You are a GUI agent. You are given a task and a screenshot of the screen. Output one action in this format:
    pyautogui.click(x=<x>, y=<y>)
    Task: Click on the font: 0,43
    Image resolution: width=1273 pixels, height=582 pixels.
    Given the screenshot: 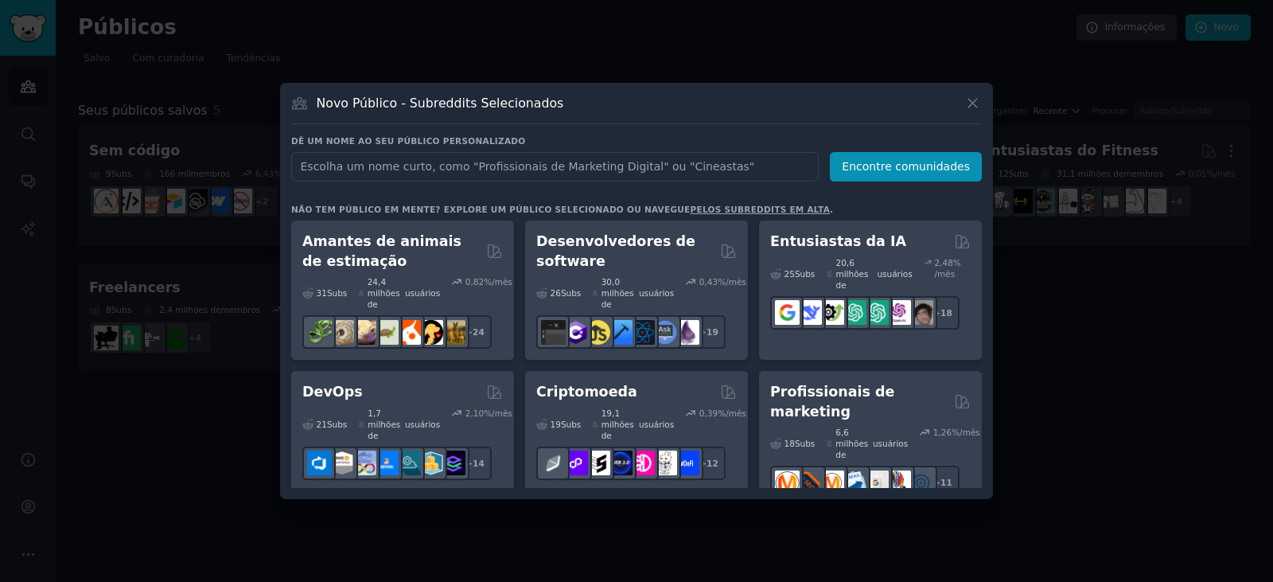 What is the action you would take?
    pyautogui.click(x=708, y=282)
    